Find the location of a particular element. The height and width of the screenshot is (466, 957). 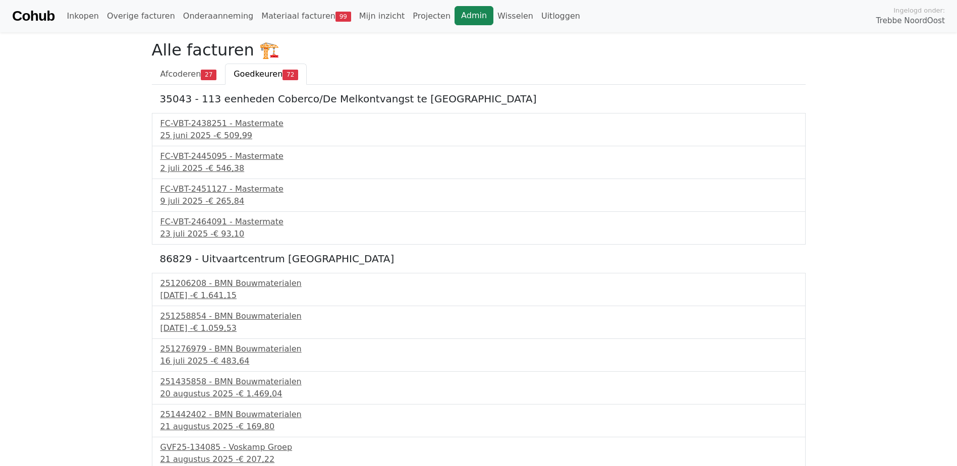

a: Mijn inzicht is located at coordinates (382, 16).